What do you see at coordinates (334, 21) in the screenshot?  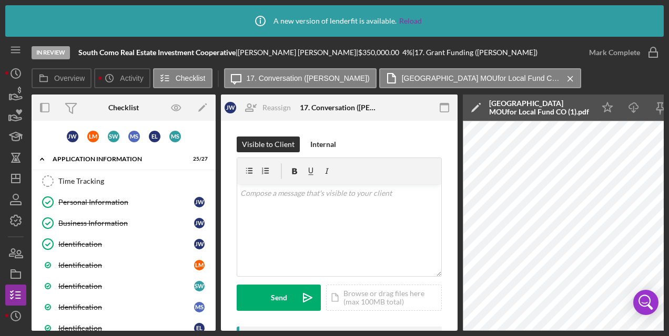 I see `div: A new version of lenderfit is available.` at bounding box center [334, 21].